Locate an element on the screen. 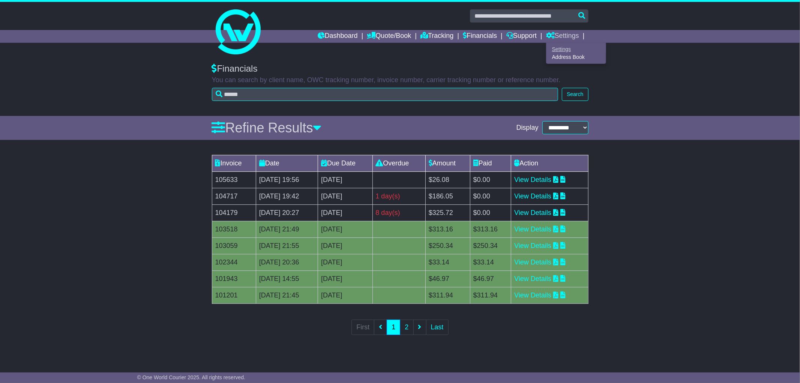 The height and width of the screenshot is (383, 800). td: 104179 is located at coordinates (234, 213).